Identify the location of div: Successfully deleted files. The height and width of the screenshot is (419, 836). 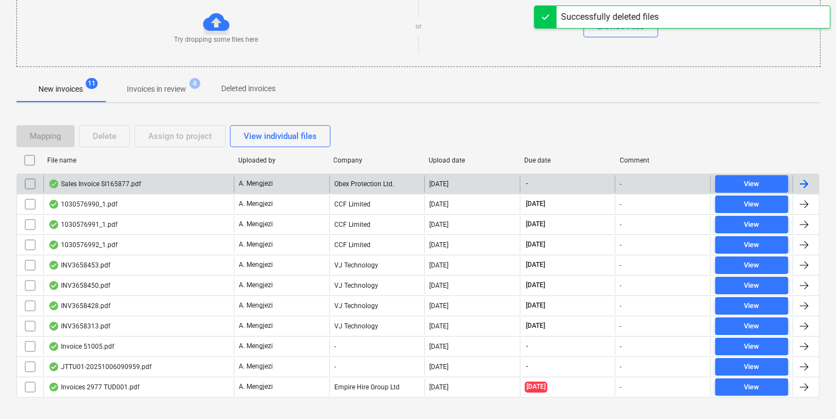
(610, 17).